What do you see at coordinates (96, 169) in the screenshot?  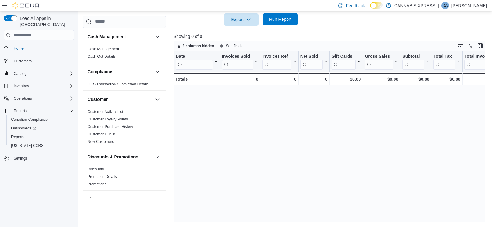 I see `a: Discounts` at bounding box center [96, 169].